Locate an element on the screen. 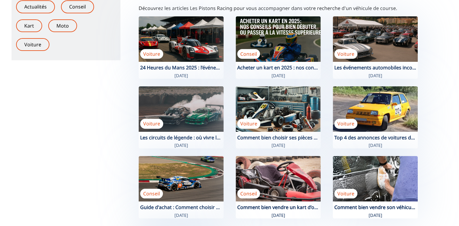 Image resolution: width=459 pixels, height=226 pixels. a: Acheter un kart en 2025 : nos conseils pour débuterConseil is located at coordinates (278, 39).